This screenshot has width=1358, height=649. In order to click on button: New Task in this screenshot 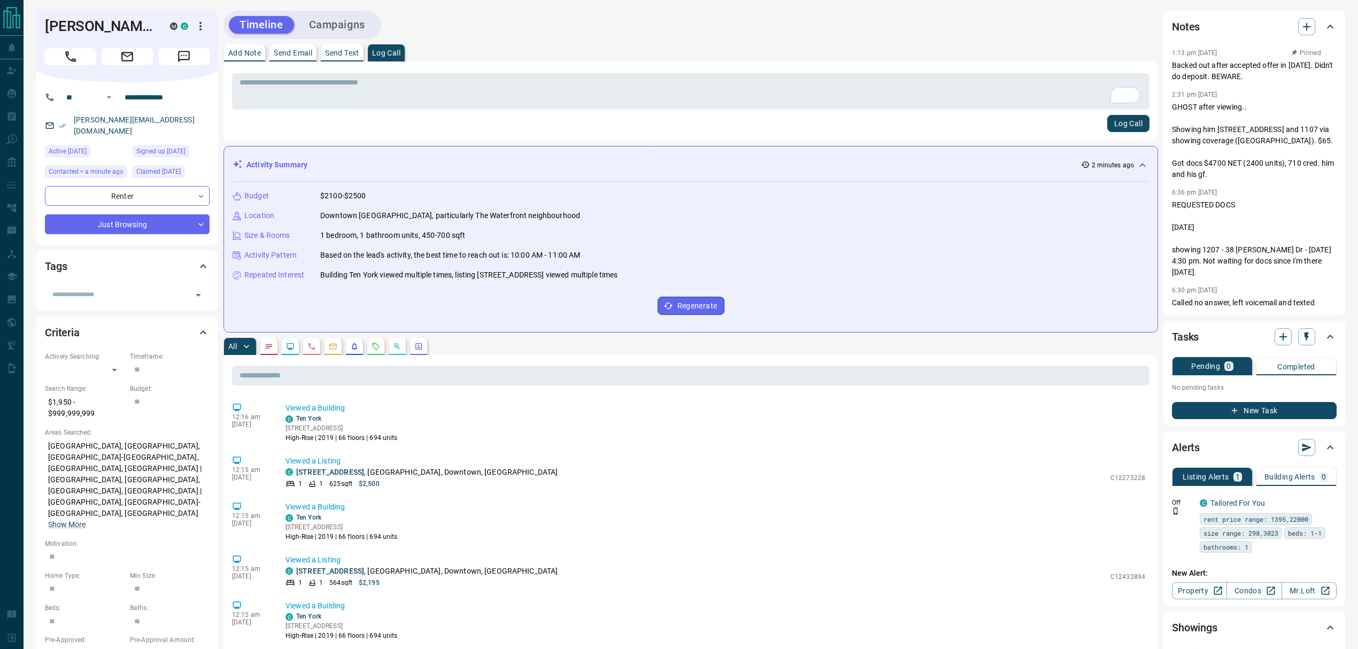, I will do `click(1254, 411)`.